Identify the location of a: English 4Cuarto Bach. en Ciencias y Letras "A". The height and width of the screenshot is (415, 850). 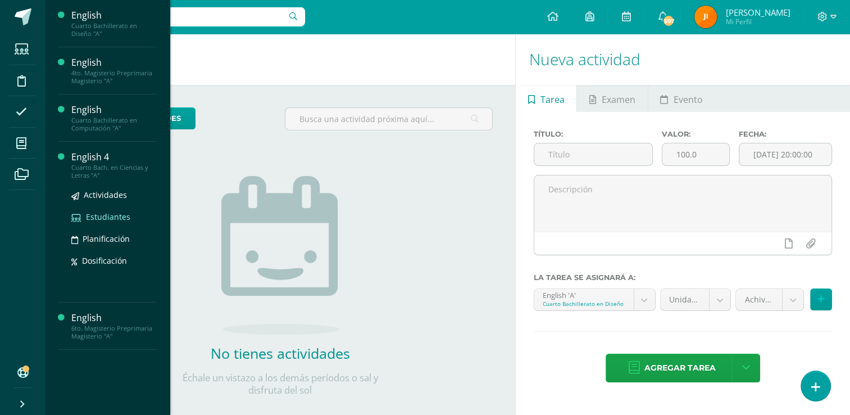
(114, 165).